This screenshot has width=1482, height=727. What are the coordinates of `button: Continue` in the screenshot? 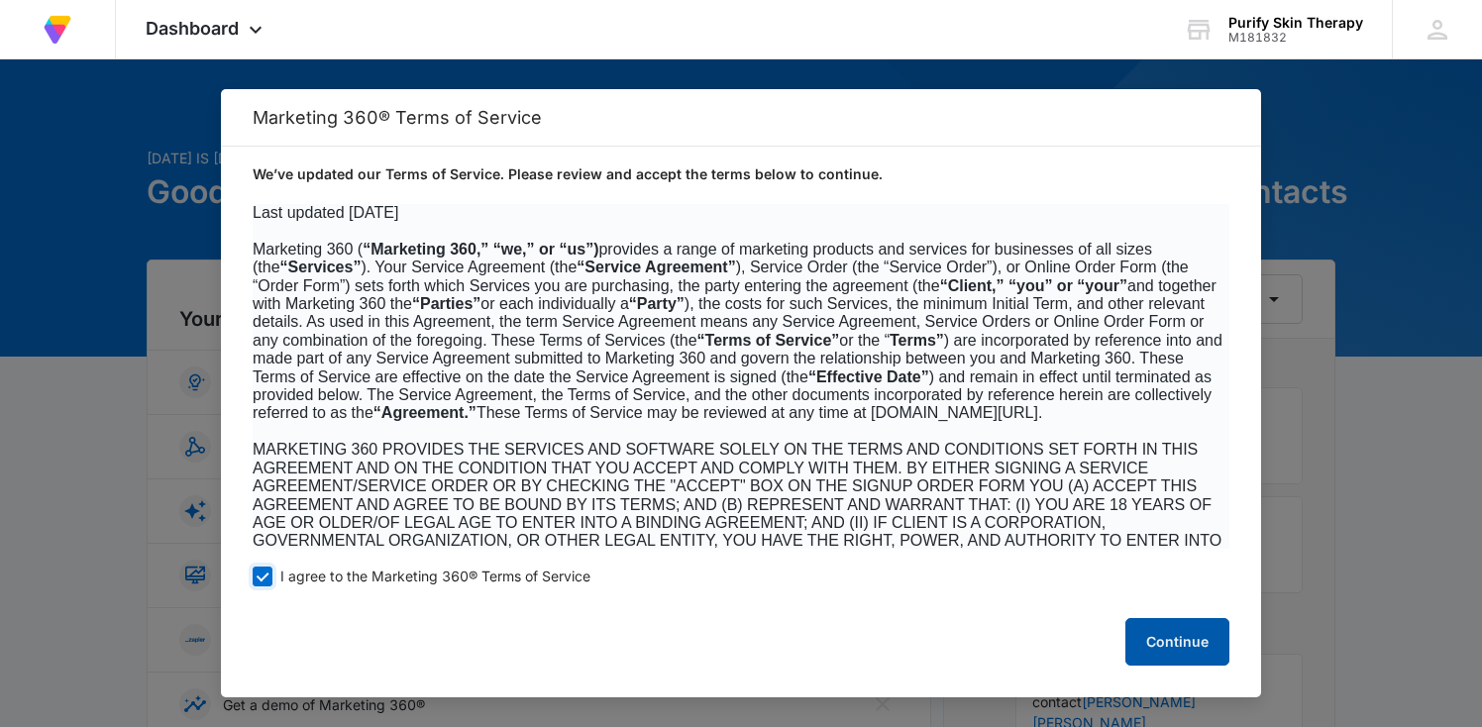 It's located at (1177, 642).